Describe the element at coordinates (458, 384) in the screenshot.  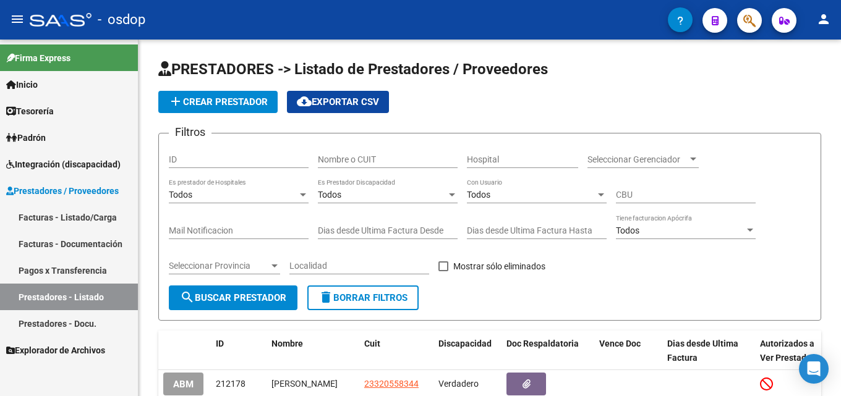
I see `span: Verdadero` at that location.